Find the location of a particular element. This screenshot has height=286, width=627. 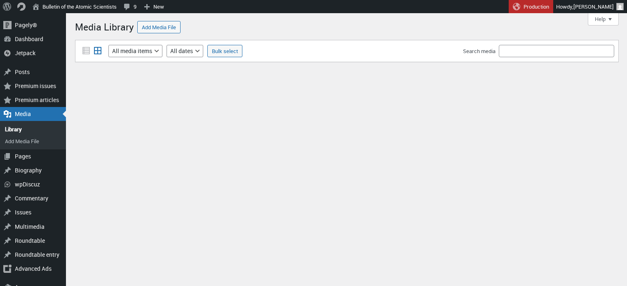

label: Search media is located at coordinates (479, 51).